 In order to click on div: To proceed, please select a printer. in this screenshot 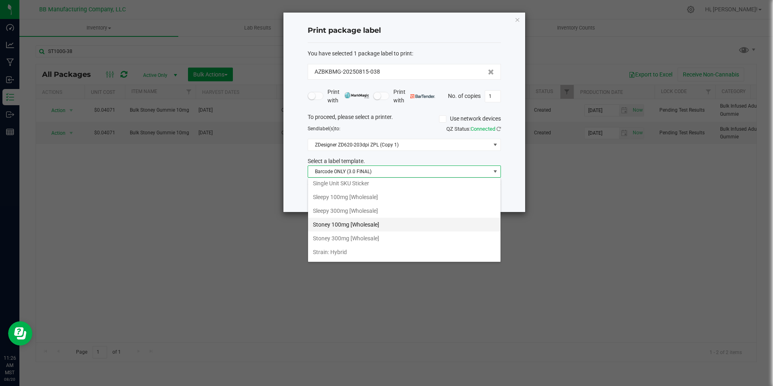, I will do `click(405, 119)`.